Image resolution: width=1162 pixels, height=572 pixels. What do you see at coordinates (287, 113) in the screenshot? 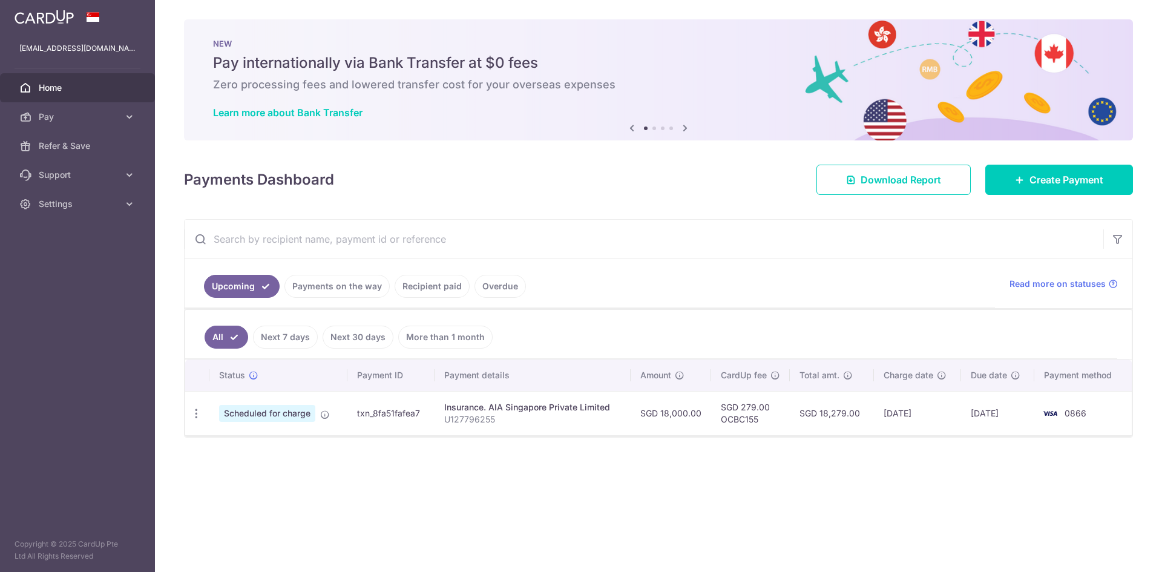
I see `a: Learn more about Bank Transfer` at bounding box center [287, 113].